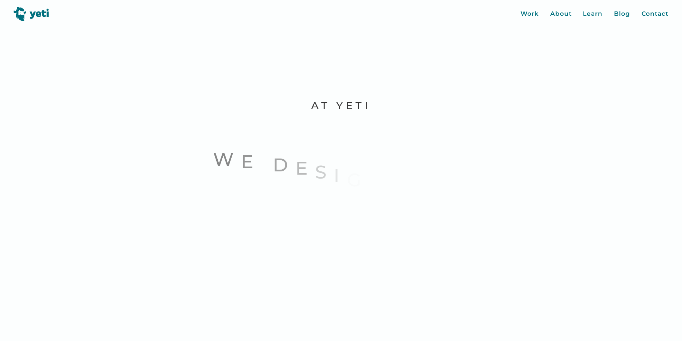 The width and height of the screenshot is (682, 341). I want to click on div: Blog, so click(622, 14).